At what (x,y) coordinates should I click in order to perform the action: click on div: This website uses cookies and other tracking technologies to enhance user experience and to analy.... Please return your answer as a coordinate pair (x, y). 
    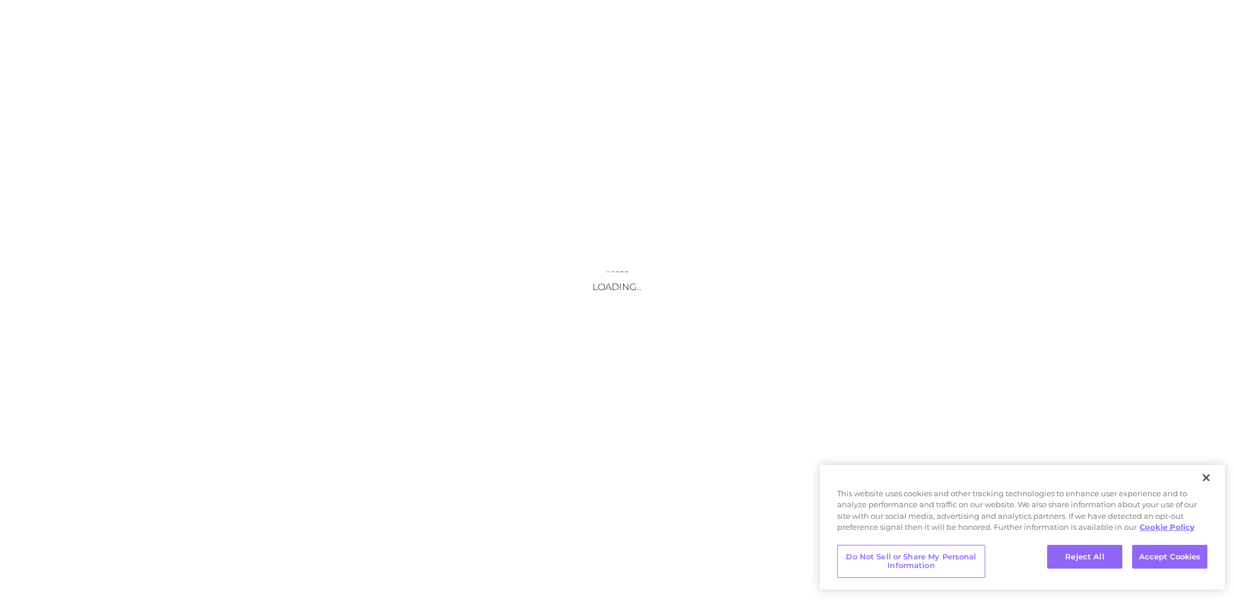
    Looking at the image, I should click on (1023, 513).